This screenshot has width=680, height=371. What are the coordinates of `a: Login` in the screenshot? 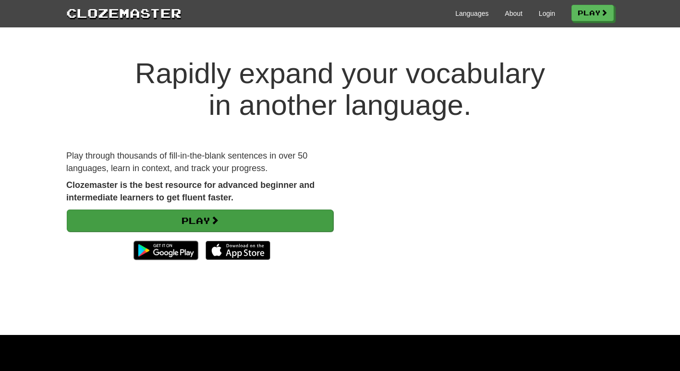 It's located at (547, 13).